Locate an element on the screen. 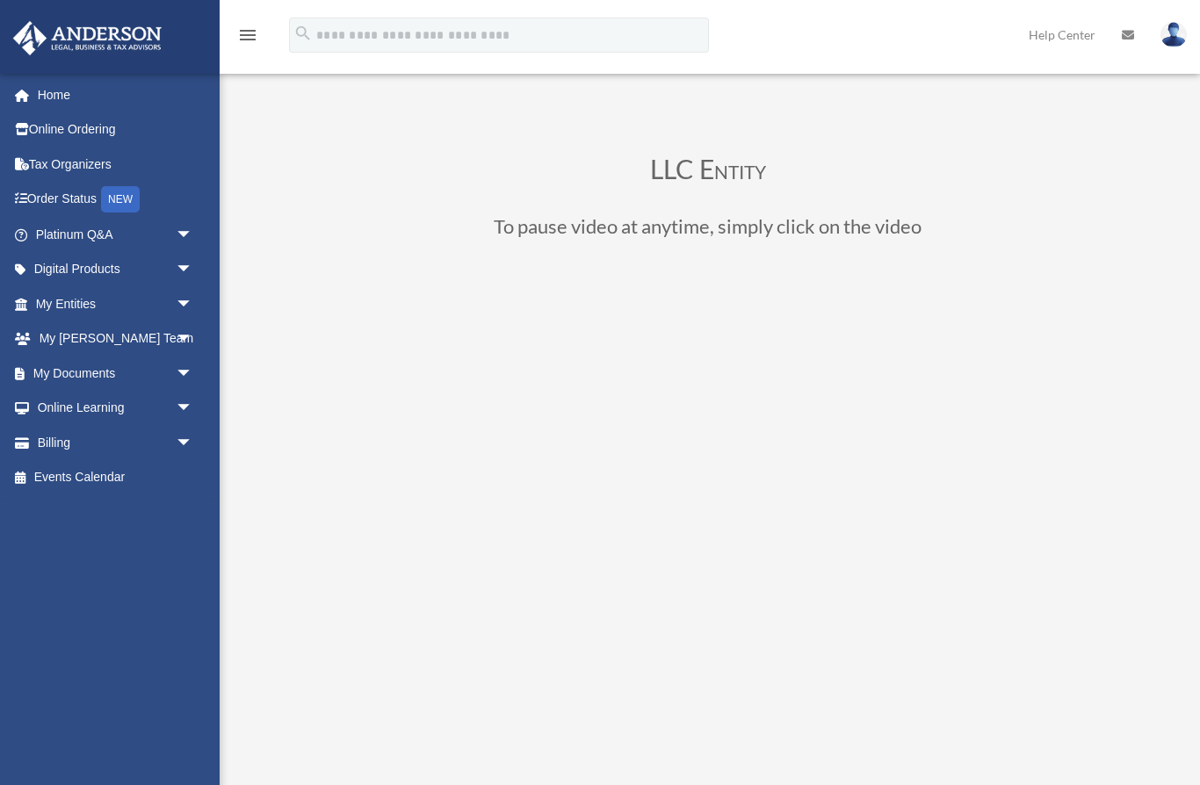  img: User Pic is located at coordinates (1174, 34).